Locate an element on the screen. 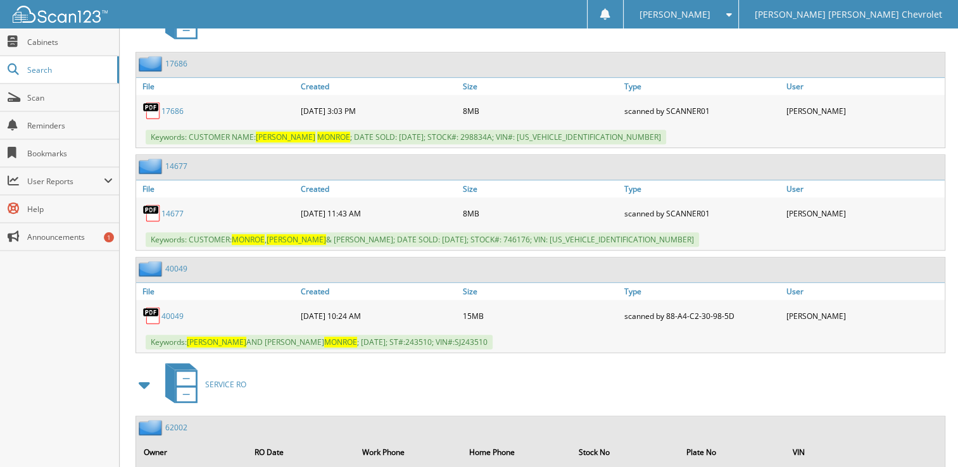  div: 1 is located at coordinates (109, 237).